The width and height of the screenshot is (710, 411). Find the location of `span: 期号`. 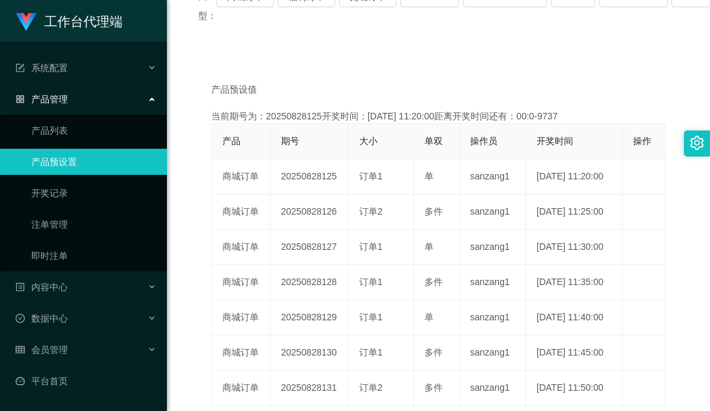

span: 期号 is located at coordinates (290, 141).